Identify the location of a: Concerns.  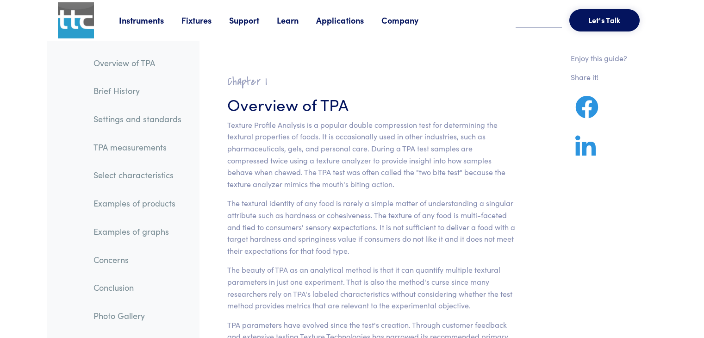
(138, 260).